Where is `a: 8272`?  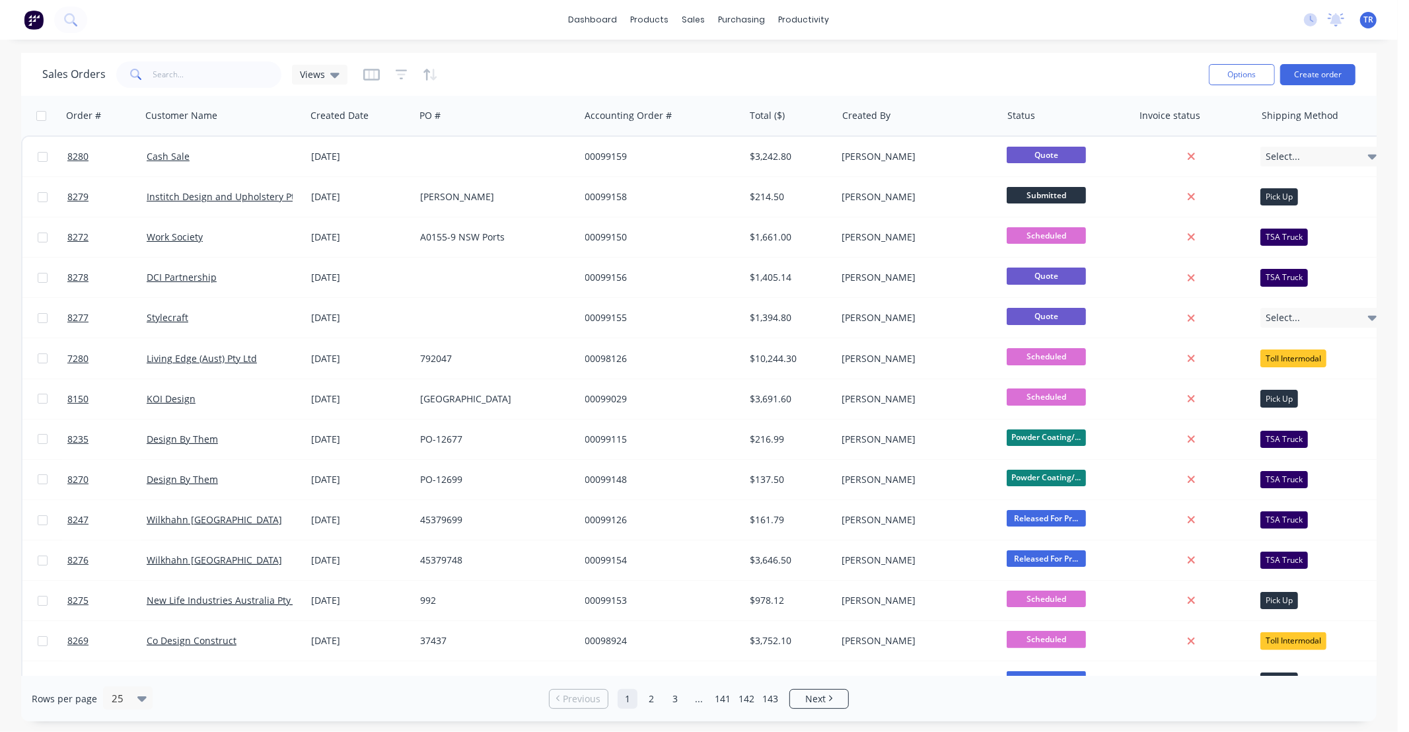 a: 8272 is located at coordinates (107, 237).